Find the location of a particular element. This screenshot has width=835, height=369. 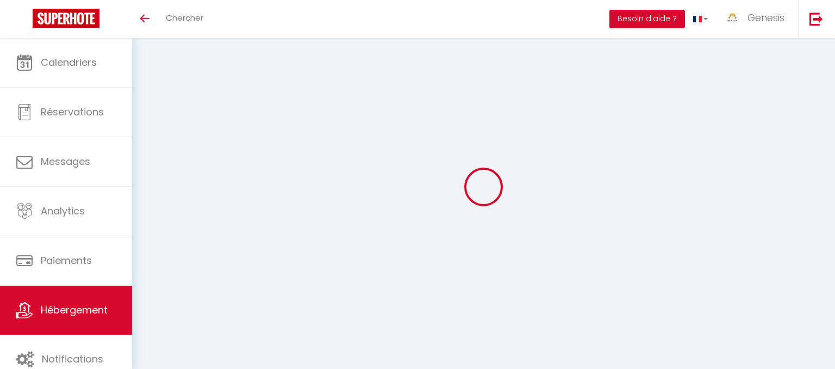

img: Super Booking is located at coordinates (66, 18).